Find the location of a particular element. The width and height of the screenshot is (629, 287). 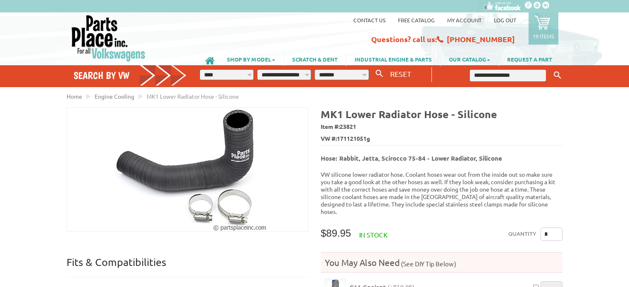

a: Contact us is located at coordinates (370, 20).